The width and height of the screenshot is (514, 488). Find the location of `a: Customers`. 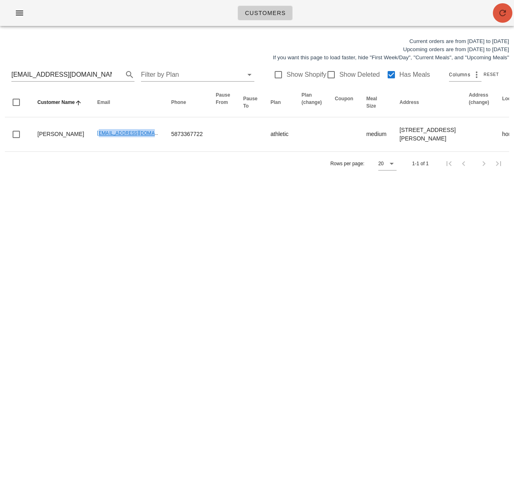

a: Customers is located at coordinates (265, 13).